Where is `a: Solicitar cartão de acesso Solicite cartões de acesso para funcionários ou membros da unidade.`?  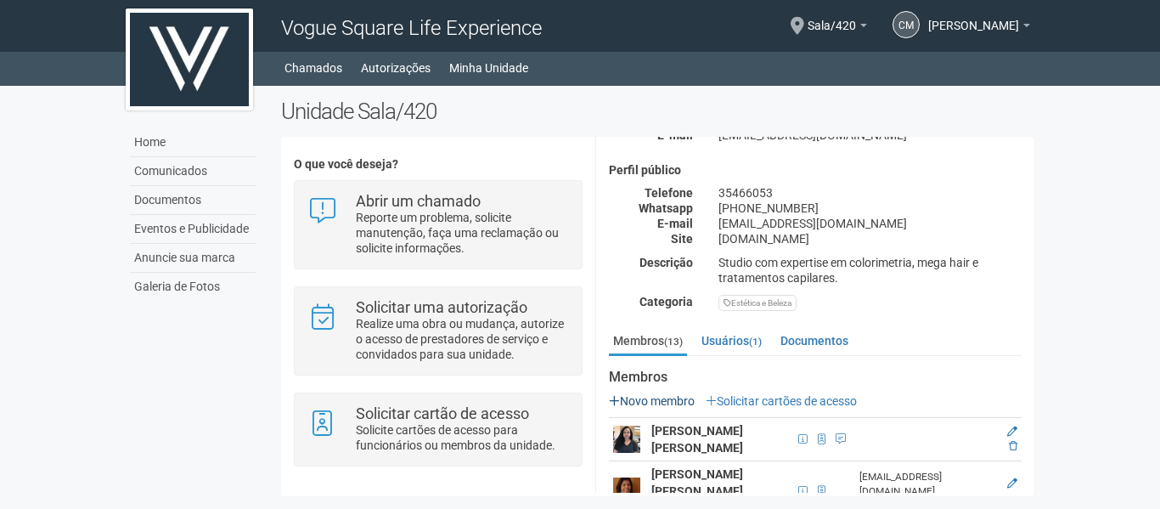
a: Solicitar cartão de acesso Solicite cartões de acesso para funcionários ou membros da unidade. is located at coordinates (438, 429).